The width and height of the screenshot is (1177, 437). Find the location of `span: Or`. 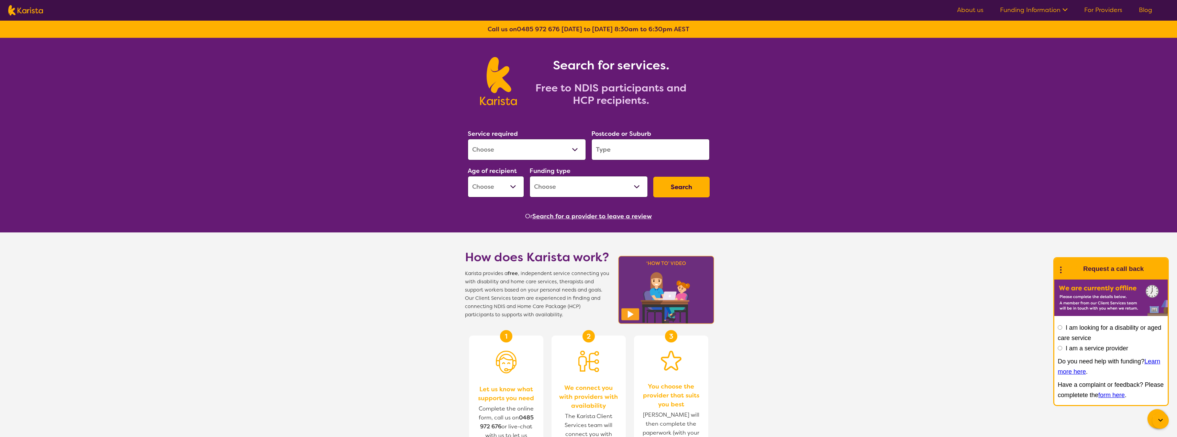

span: Or is located at coordinates (529, 216).